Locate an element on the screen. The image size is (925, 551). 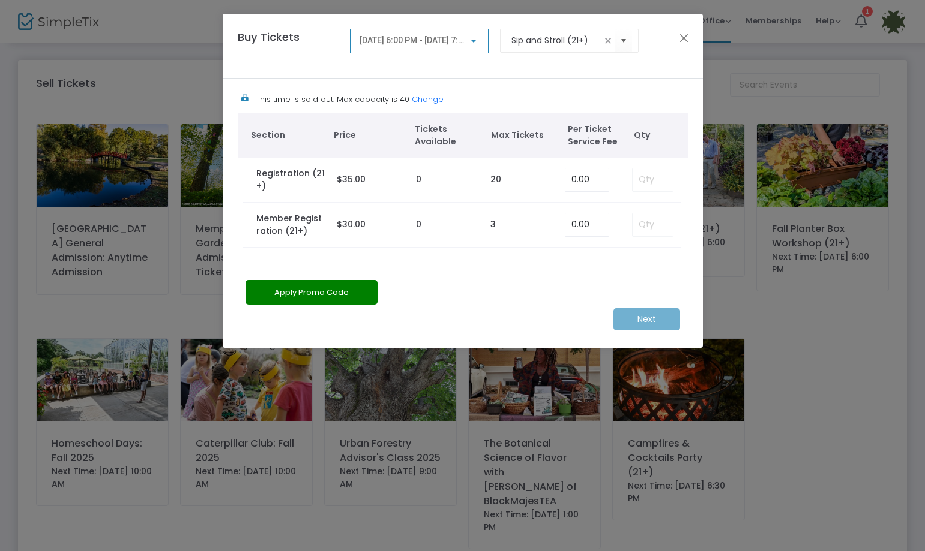
button: Close is located at coordinates (683, 38).